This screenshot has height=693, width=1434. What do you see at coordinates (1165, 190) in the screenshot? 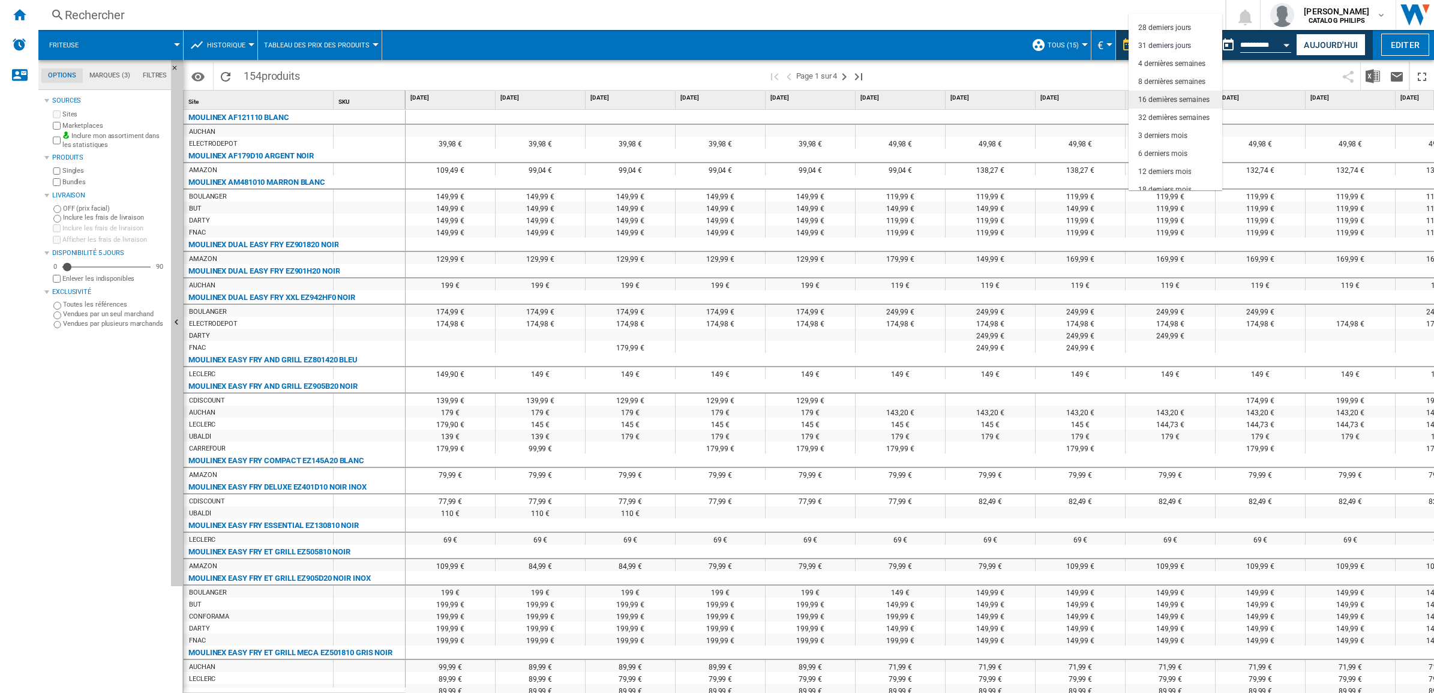
I see `div: 18 derniers mois` at bounding box center [1165, 190].